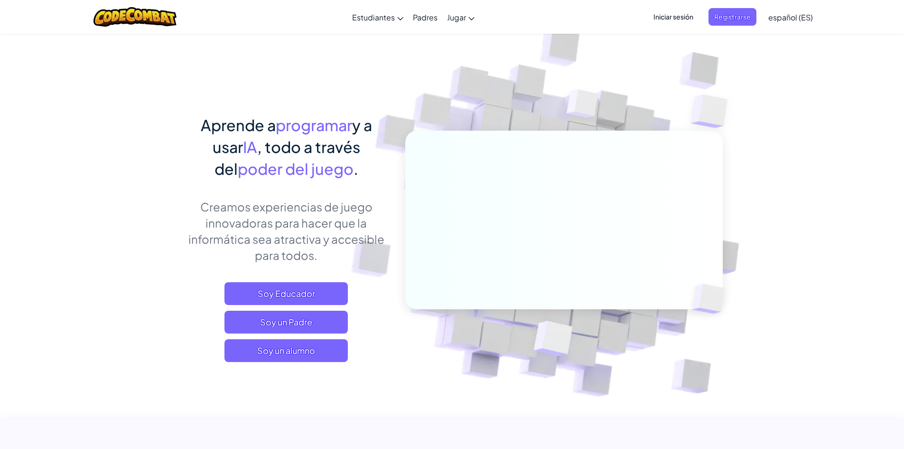  What do you see at coordinates (733, 17) in the screenshot?
I see `span: Registrarse` at bounding box center [733, 17].